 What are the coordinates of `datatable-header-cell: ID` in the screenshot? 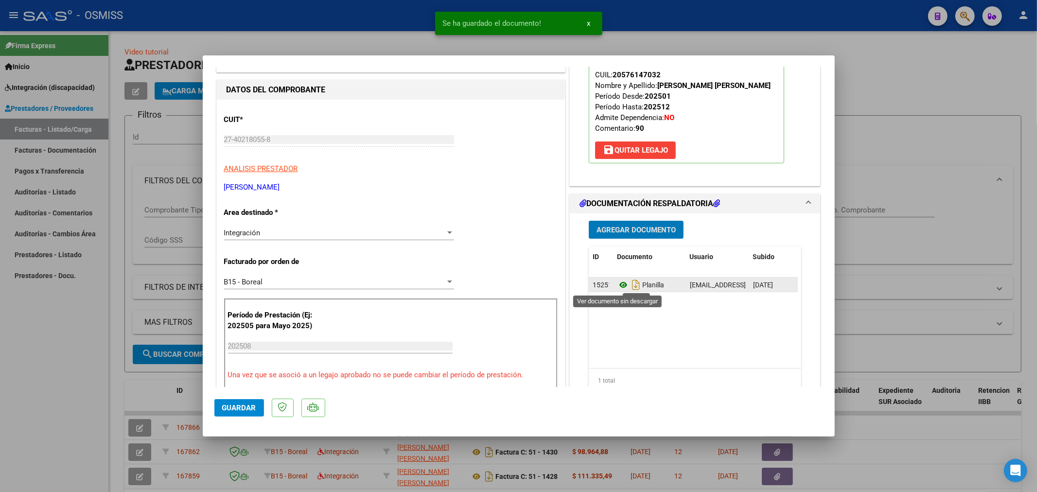 It's located at (601, 257).